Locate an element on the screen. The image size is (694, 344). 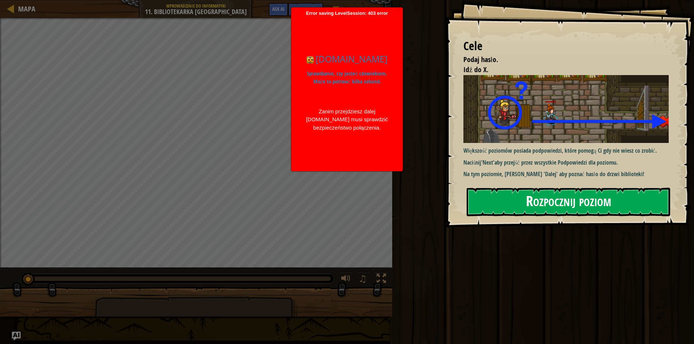
button: Menu gry is located at coordinates (353, 11).